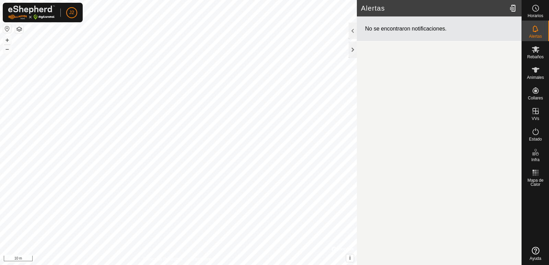  What do you see at coordinates (535, 36) in the screenshot?
I see `span: Alertas` at bounding box center [535, 36].